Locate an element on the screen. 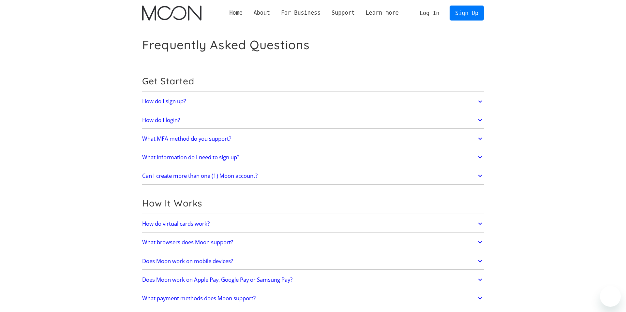 Image resolution: width=626 pixels, height=312 pixels. a: Home is located at coordinates (236, 13).